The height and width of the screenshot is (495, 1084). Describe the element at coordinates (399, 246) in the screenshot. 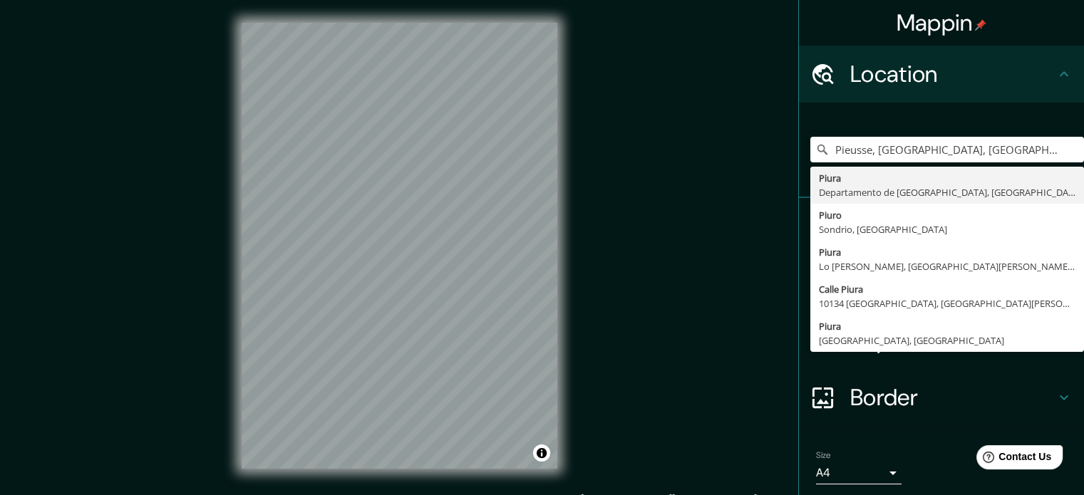

I see `canvas: Map` at that location.